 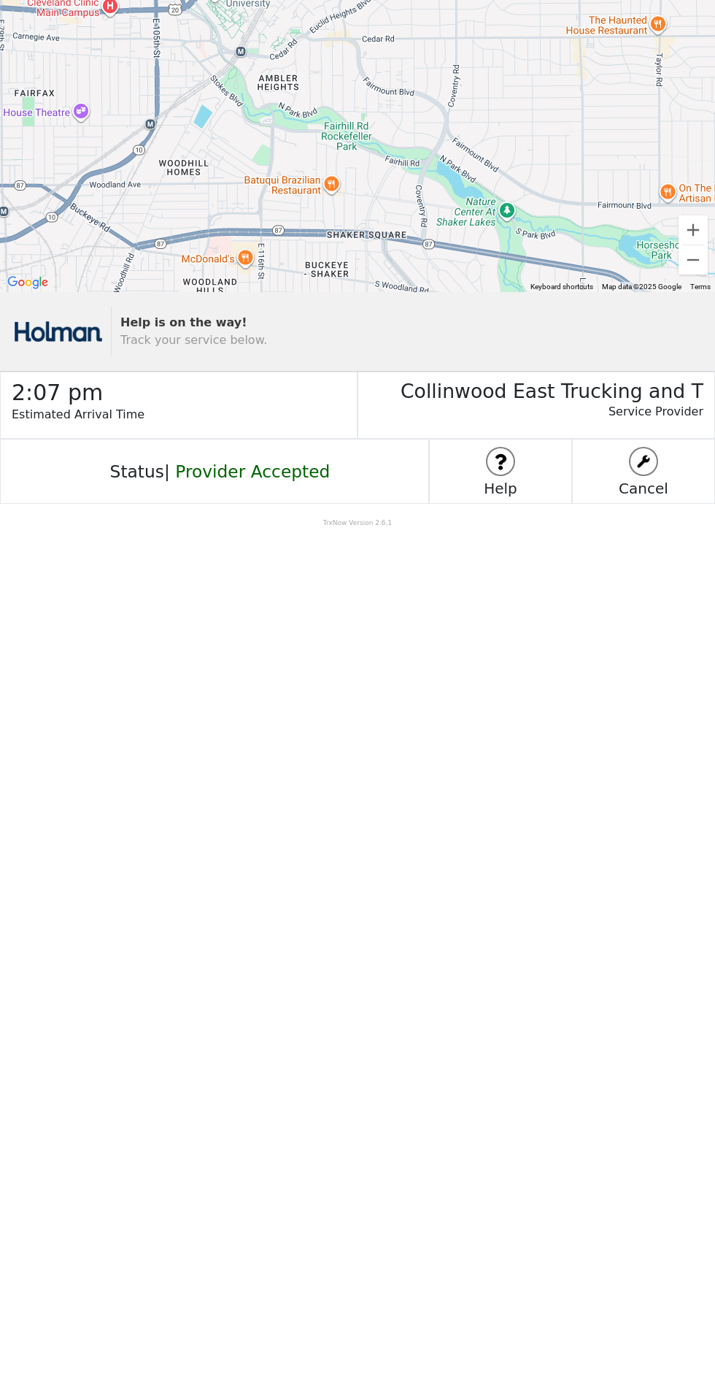 What do you see at coordinates (28, 283) in the screenshot?
I see `img: Google` at bounding box center [28, 283].